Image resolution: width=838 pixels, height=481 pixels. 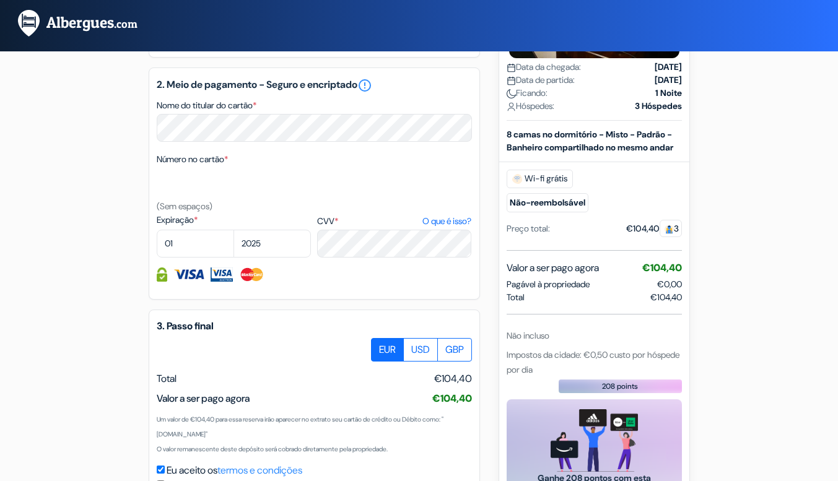 What do you see at coordinates (162, 275) in the screenshot?
I see `img: As informações do cartão de crédito são totalmente seguras e criptografadas` at bounding box center [162, 275].